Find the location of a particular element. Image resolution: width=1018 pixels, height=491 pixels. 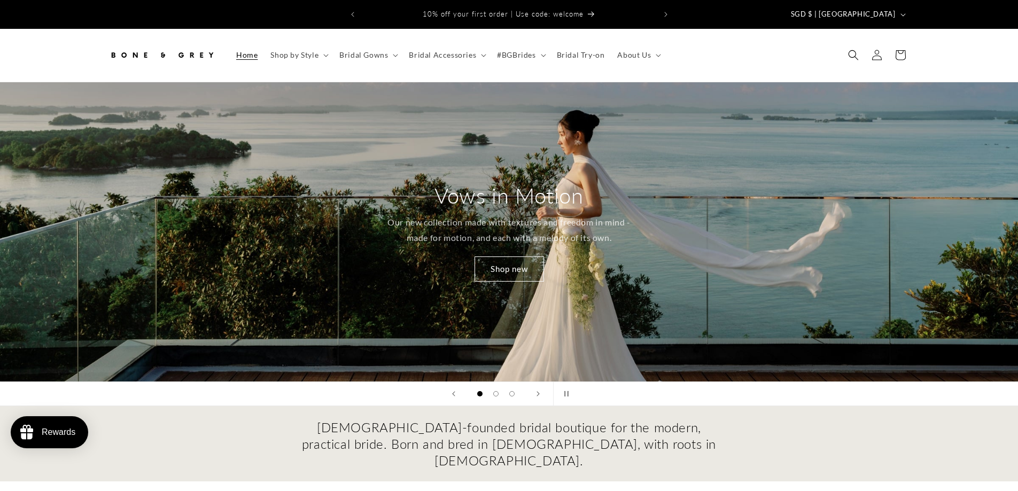

a: Bone and Grey Bridal is located at coordinates (161, 55).